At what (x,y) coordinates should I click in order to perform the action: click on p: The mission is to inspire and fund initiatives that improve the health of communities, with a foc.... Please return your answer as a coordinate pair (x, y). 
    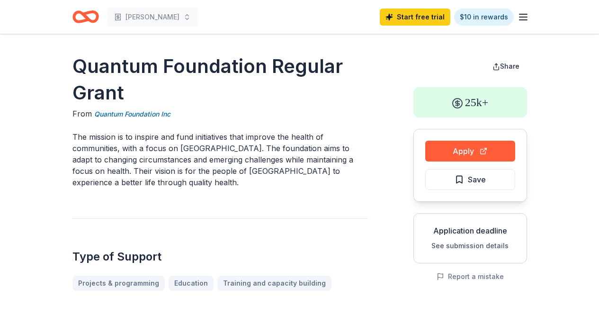
    Looking at the image, I should click on (220, 160).